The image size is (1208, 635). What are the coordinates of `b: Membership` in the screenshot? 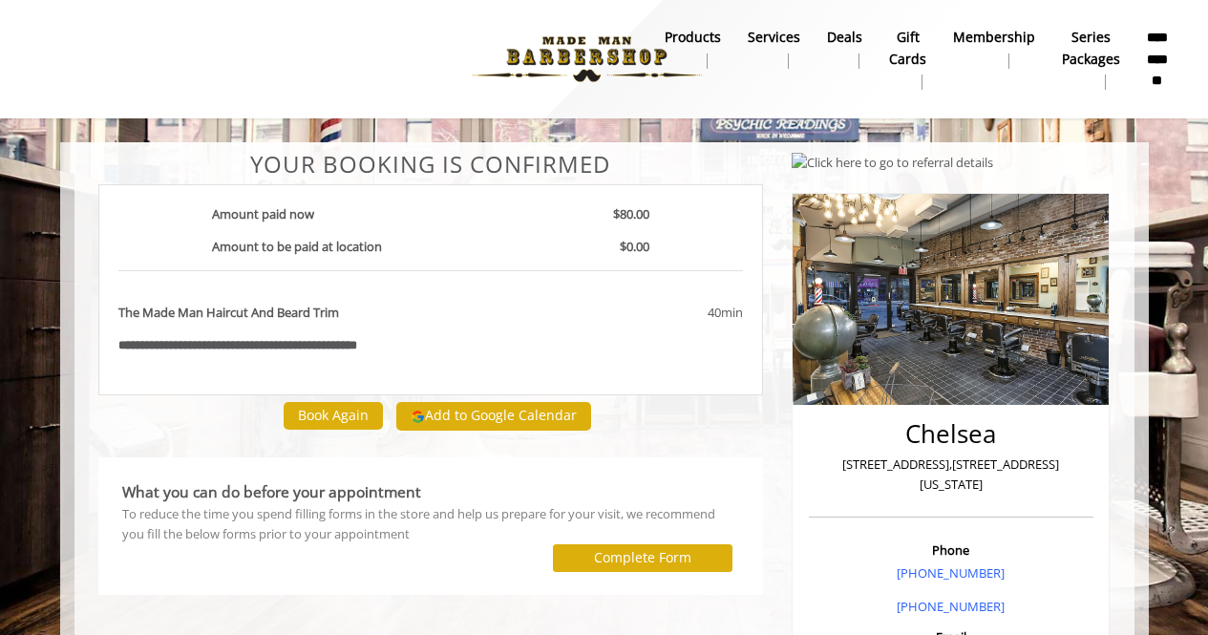 It's located at (994, 37).